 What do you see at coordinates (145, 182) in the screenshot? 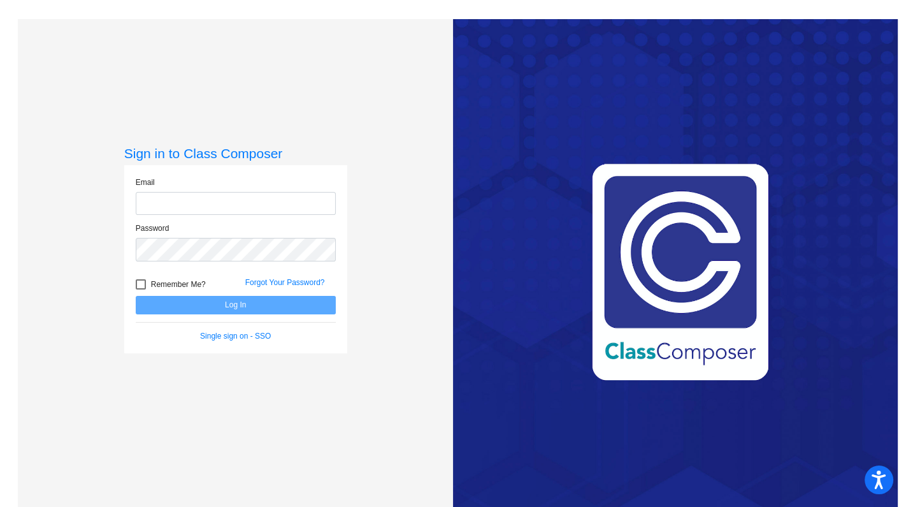
I see `label: Email` at bounding box center [145, 182].